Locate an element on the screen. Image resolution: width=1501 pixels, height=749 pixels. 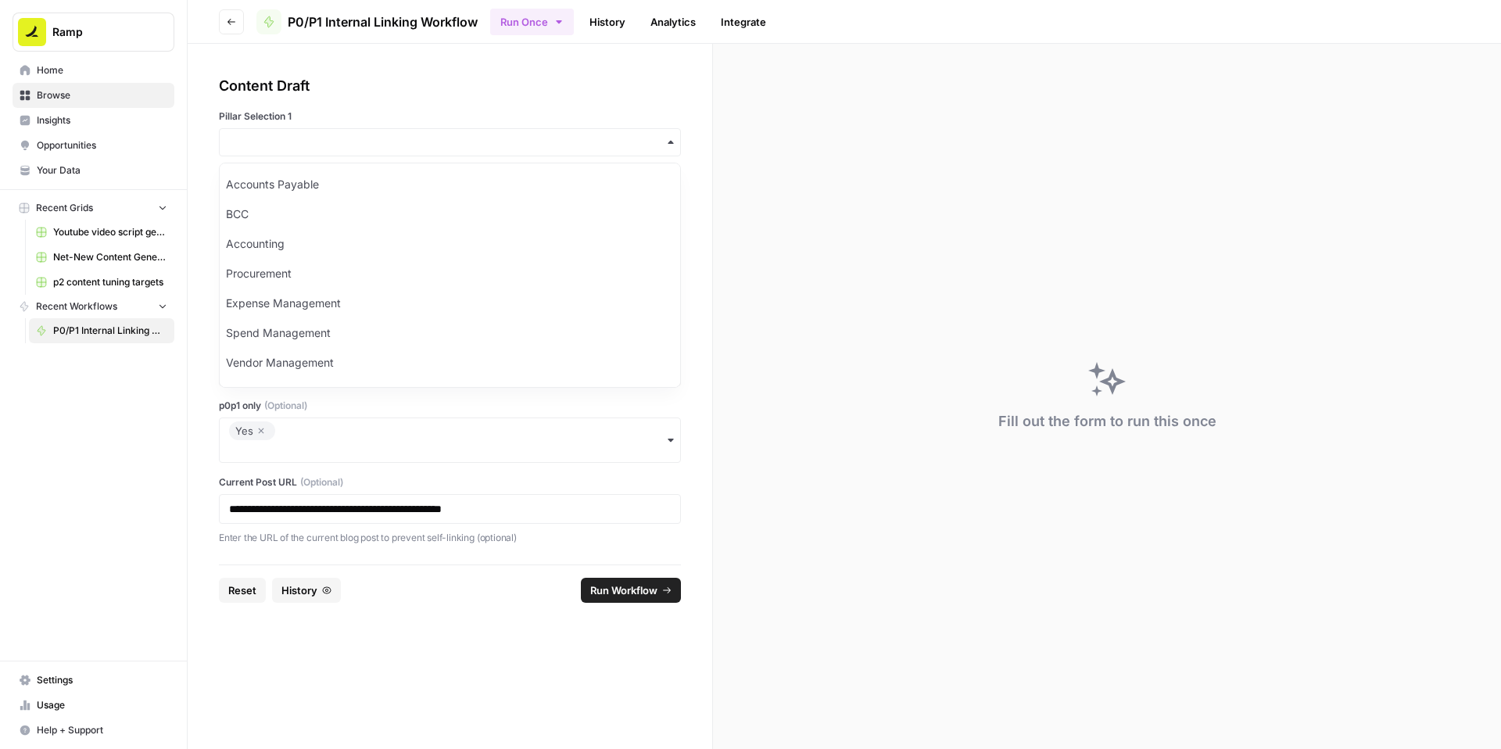
a: Browse is located at coordinates (93, 95).